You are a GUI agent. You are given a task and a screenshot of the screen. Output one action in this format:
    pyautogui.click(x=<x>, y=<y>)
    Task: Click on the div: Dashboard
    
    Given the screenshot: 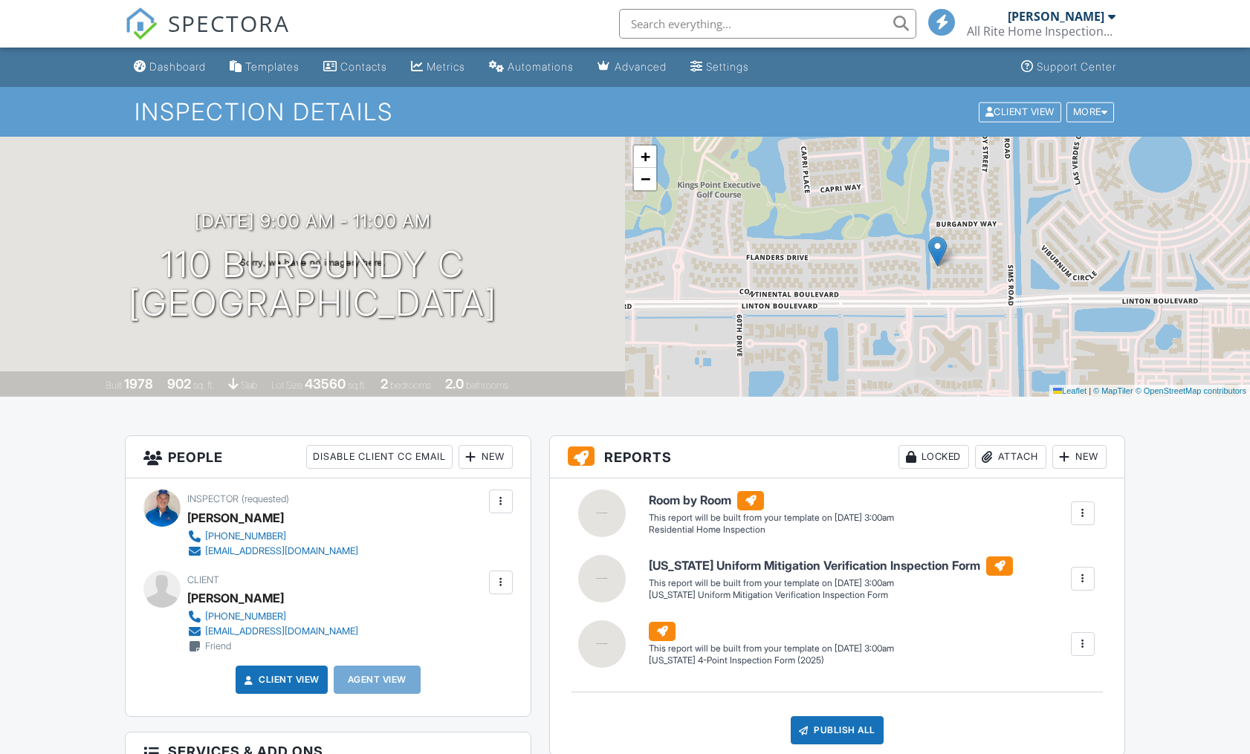 What is the action you would take?
    pyautogui.click(x=178, y=66)
    